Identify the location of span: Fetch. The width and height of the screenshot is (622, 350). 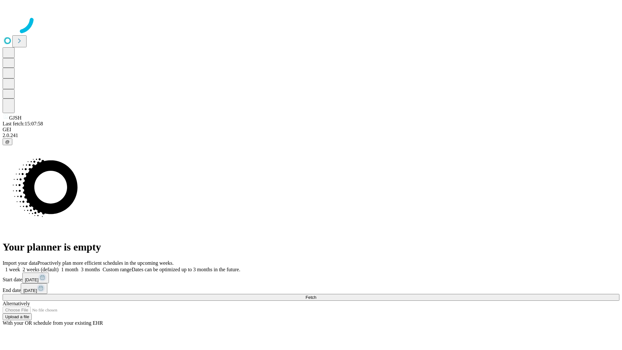
(311, 297).